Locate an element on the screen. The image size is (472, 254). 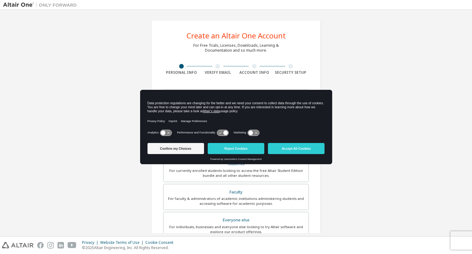
img: facebook.svg is located at coordinates (40, 245).